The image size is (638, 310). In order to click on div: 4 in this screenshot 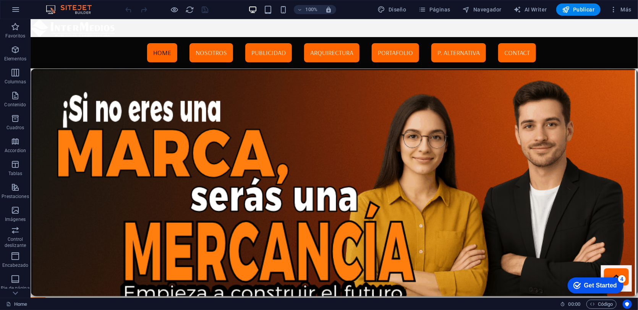, I will do `click(60, 5)`.